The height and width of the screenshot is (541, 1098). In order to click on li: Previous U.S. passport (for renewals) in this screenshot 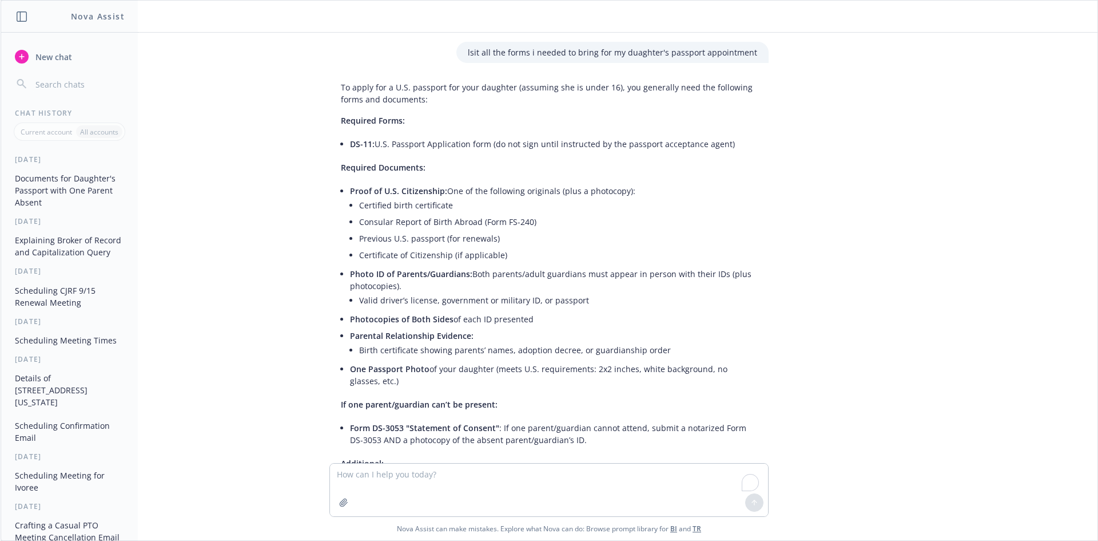, I will do `click(558, 238)`.